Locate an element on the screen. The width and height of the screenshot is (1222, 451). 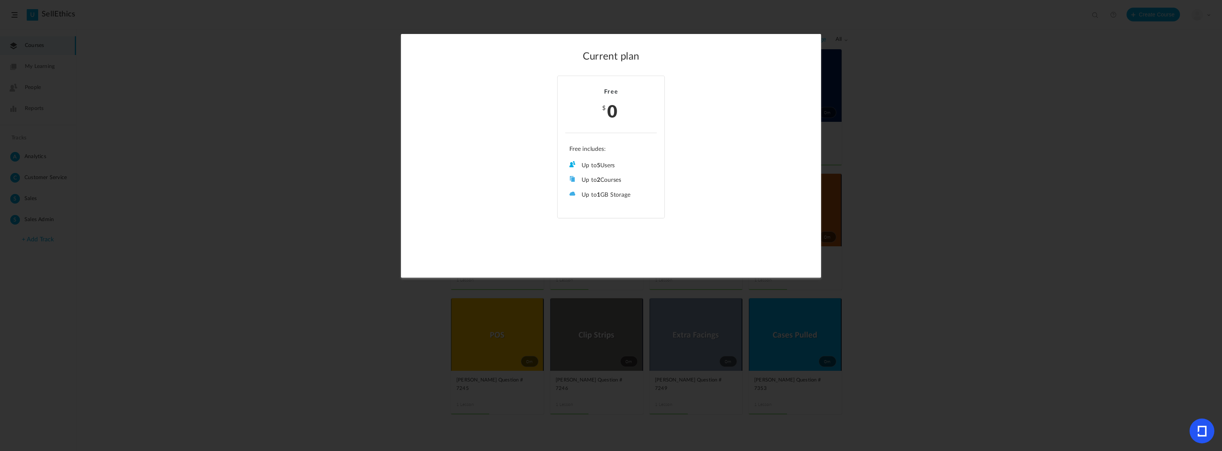
b: 5 is located at coordinates (598, 165).